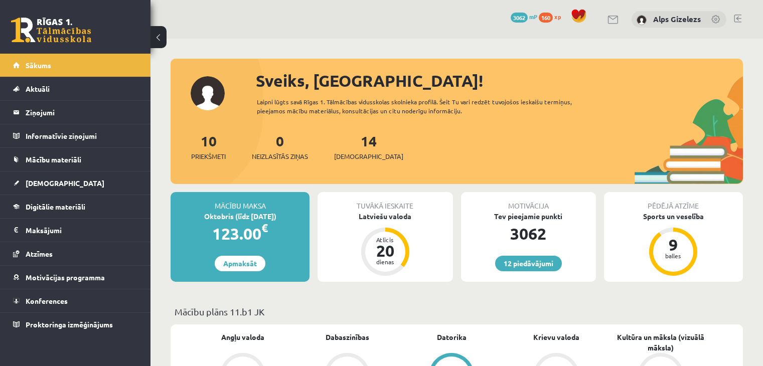 Image resolution: width=763 pixels, height=366 pixels. I want to click on legend: Ziņojumi, so click(82, 112).